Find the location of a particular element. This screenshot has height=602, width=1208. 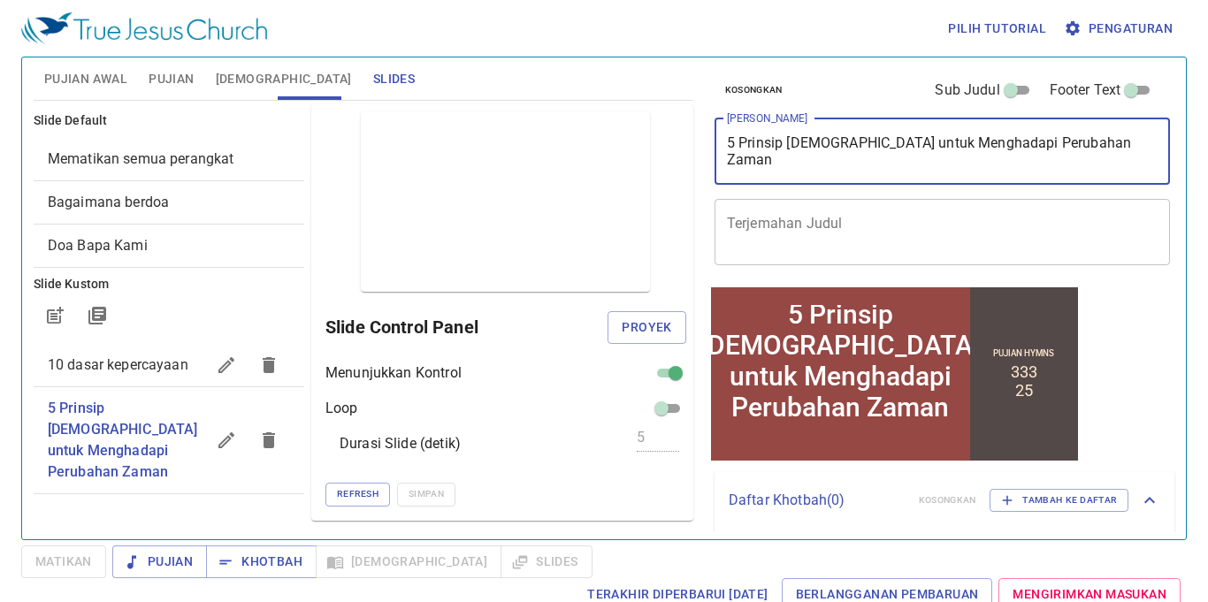

p: Menunjukkan Kontrol is located at coordinates (394, 373).